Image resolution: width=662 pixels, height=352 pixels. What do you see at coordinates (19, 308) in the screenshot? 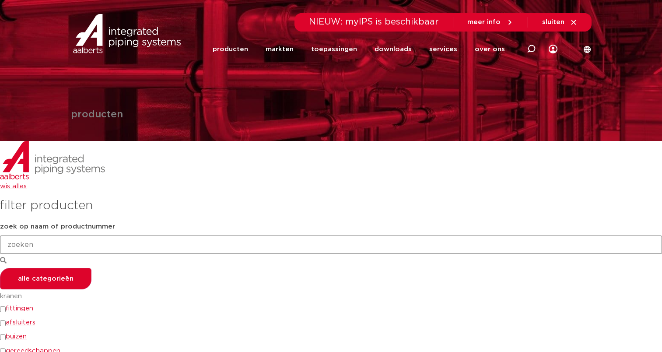
I see `a: fittingen` at bounding box center [19, 308].